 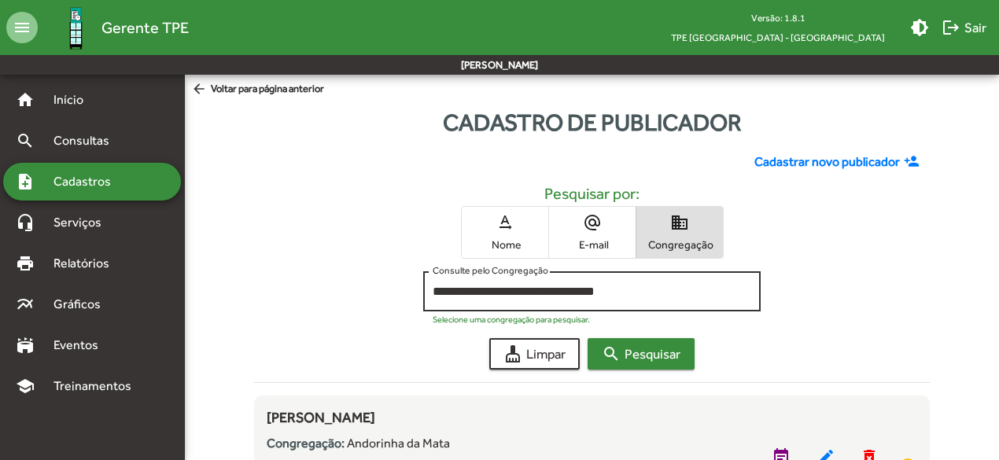 What do you see at coordinates (76, 28) in the screenshot?
I see `img: Logo` at bounding box center [76, 28].